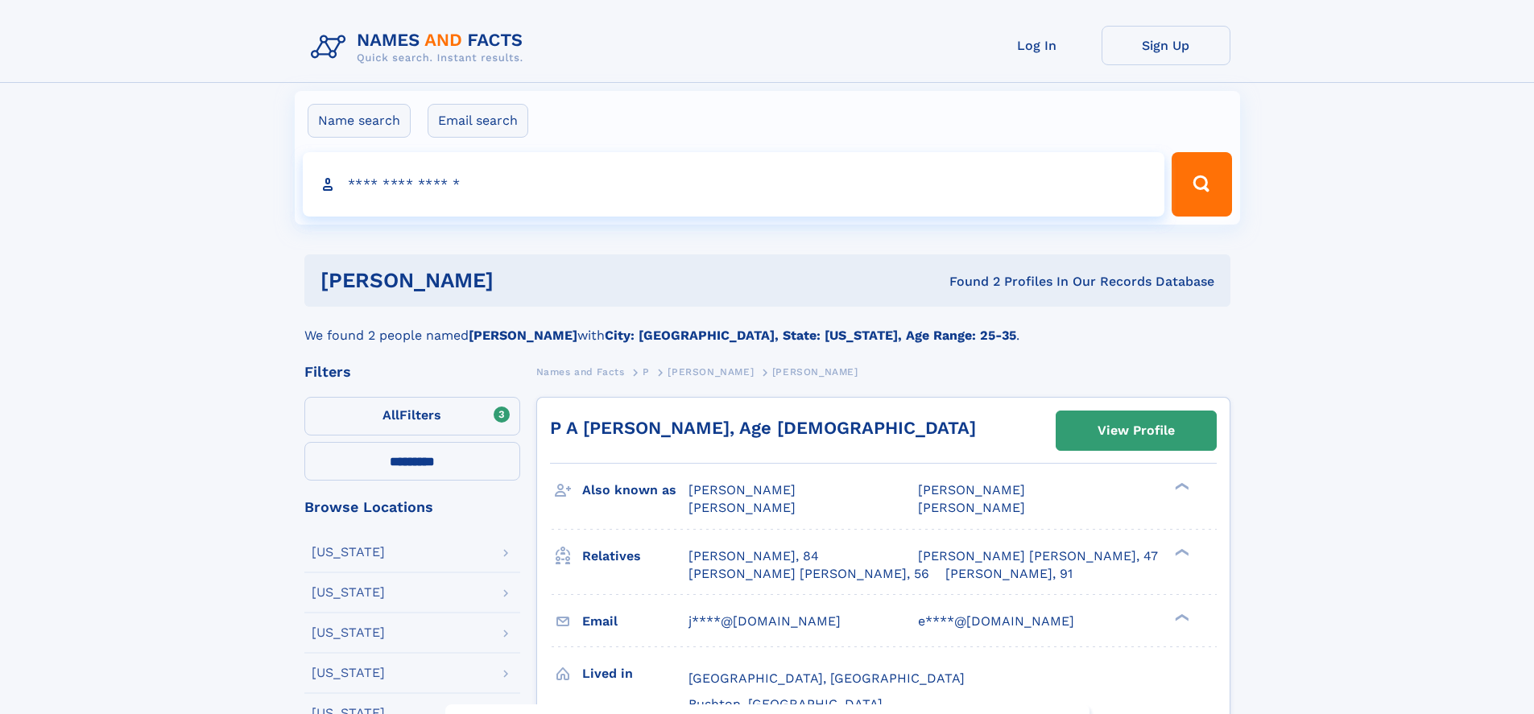 The image size is (1534, 714). Describe the element at coordinates (635, 622) in the screenshot. I see `h3: Email` at that location.